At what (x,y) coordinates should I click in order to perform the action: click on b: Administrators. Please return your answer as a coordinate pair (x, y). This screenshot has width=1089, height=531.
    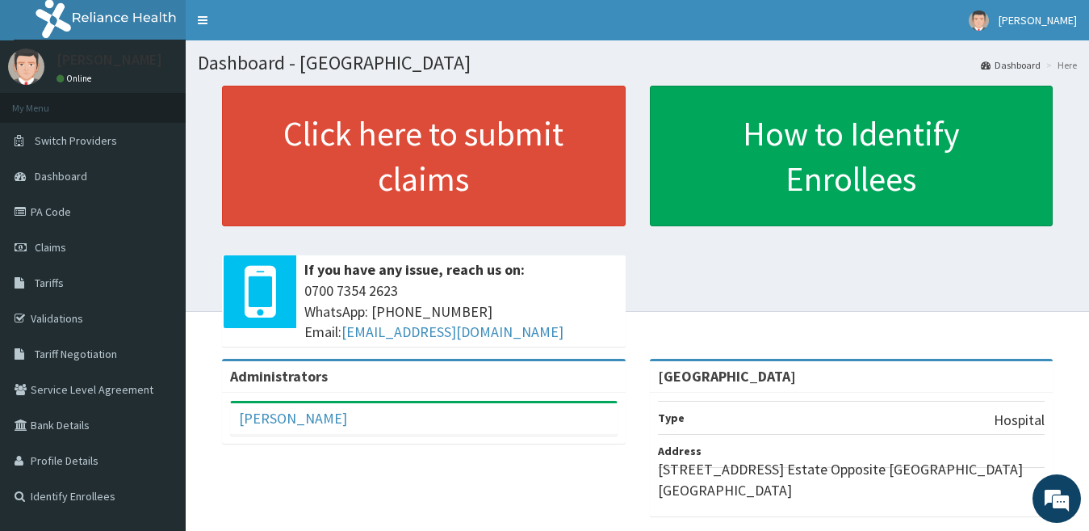
    Looking at the image, I should click on (279, 376).